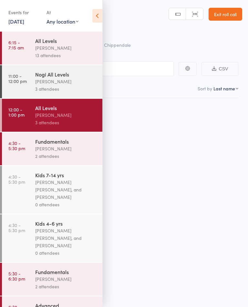  I want to click on time: 12:00 - 1:00 pm, so click(16, 112).